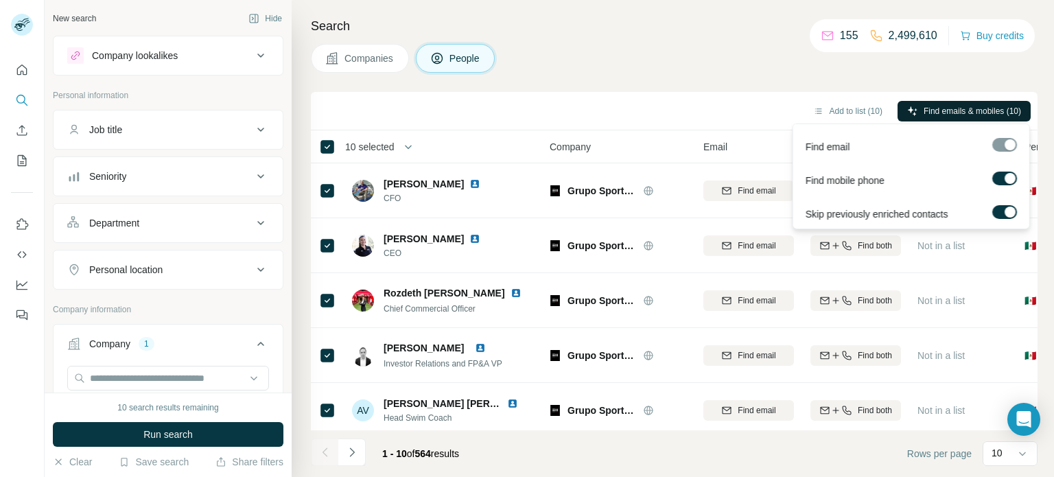 The width and height of the screenshot is (1054, 477). I want to click on span: People, so click(465, 58).